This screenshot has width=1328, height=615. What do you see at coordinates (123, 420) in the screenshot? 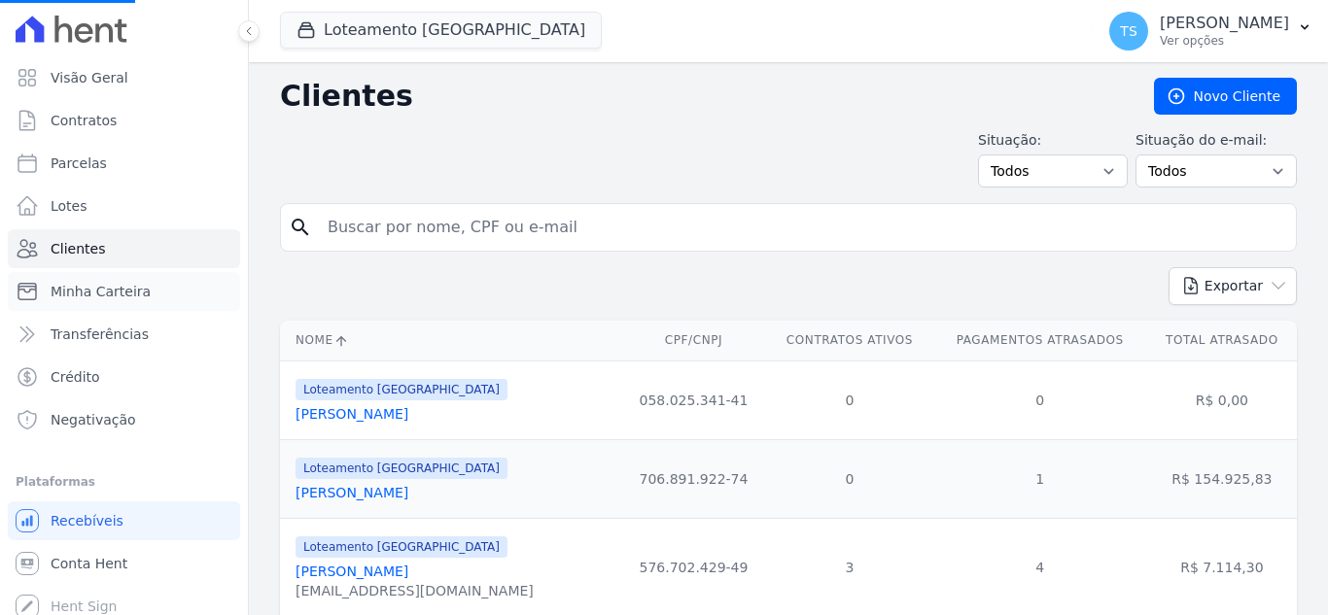
I see `a: Negativação` at bounding box center [123, 420].